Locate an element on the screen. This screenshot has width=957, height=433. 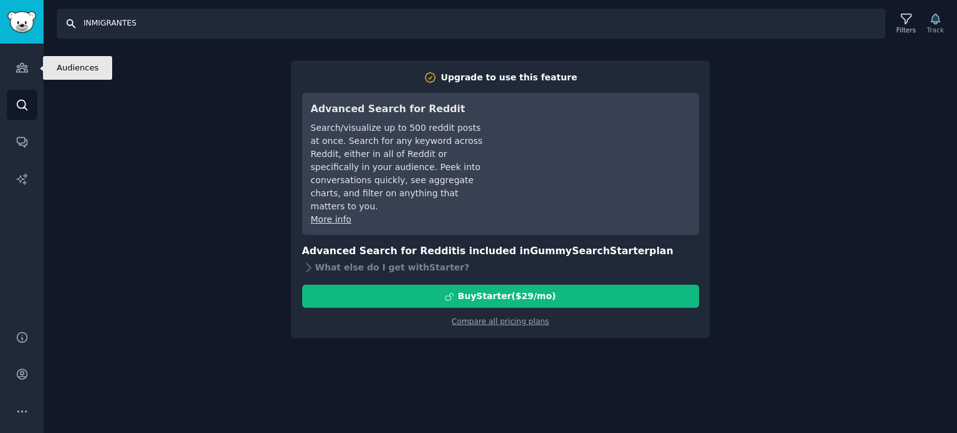
div: Upgrade to use this feature is located at coordinates (509, 77).